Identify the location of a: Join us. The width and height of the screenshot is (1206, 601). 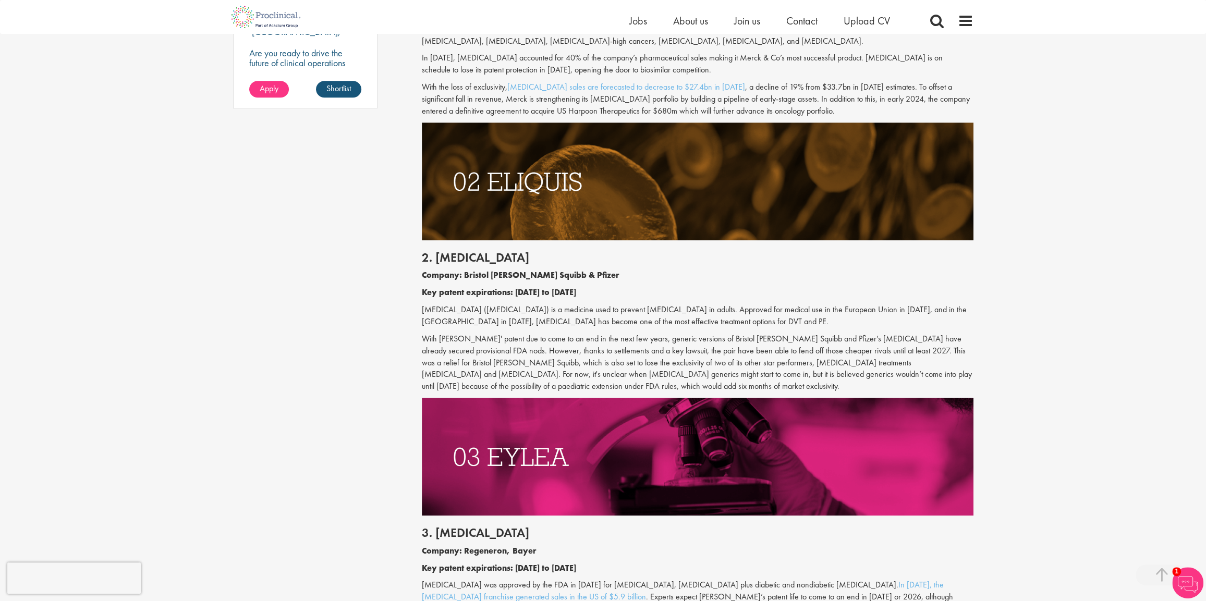
(747, 21).